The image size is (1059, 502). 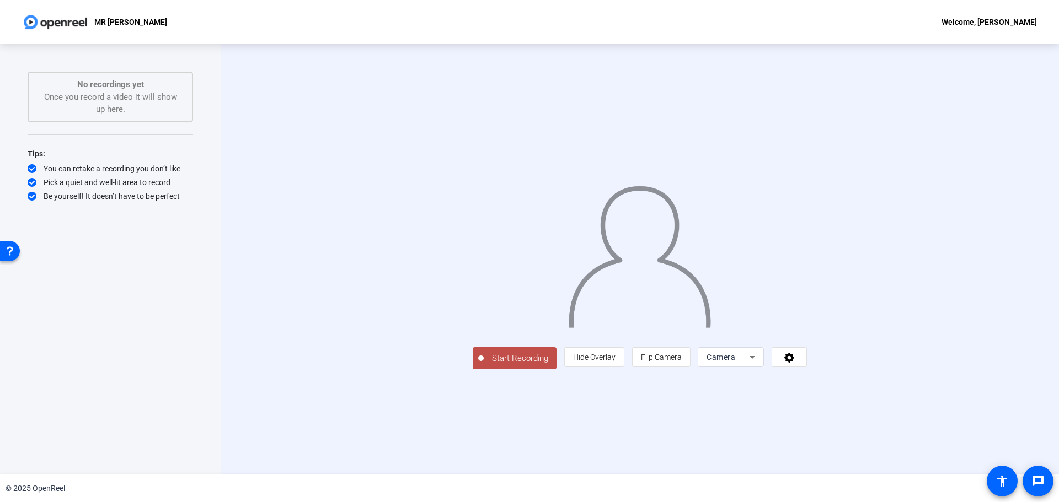 I want to click on mat-icon: message, so click(x=1038, y=482).